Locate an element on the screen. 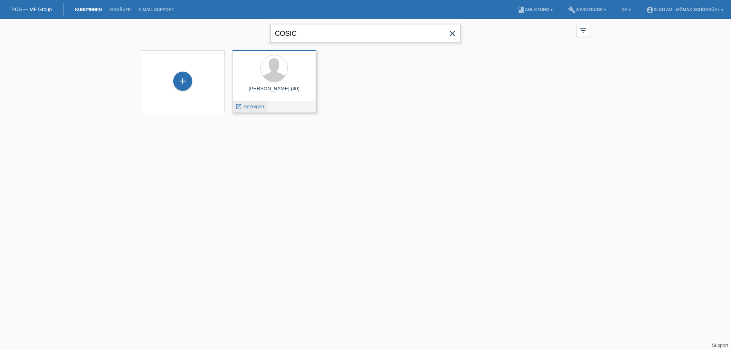 The image size is (731, 350). i: close is located at coordinates (453, 34).